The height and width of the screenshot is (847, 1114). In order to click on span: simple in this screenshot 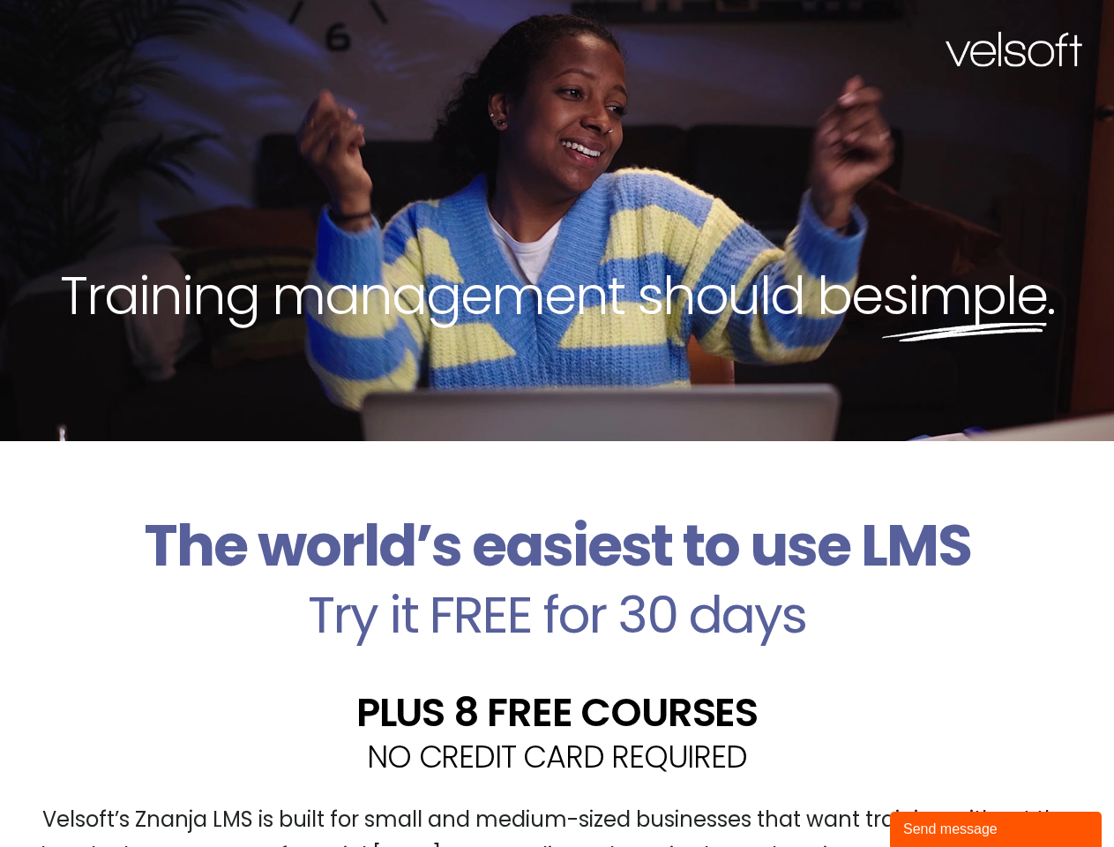, I will do `click(964, 295)`.